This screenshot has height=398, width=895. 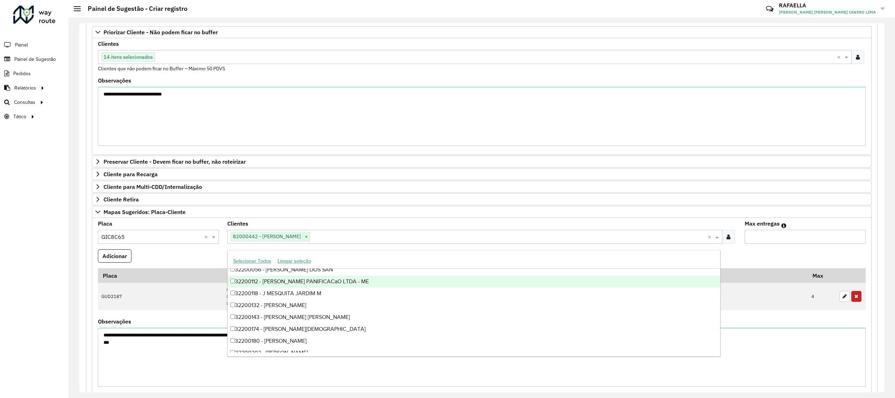 What do you see at coordinates (130, 174) in the screenshot?
I see `span: Cliente para Recarga` at bounding box center [130, 174].